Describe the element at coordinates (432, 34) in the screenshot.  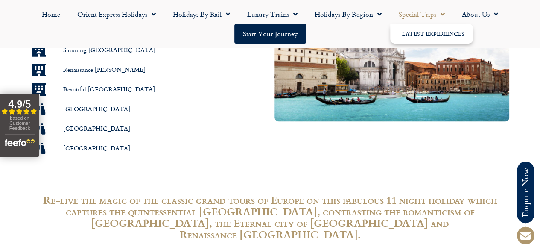
I see `ul: Special Trips` at that location.